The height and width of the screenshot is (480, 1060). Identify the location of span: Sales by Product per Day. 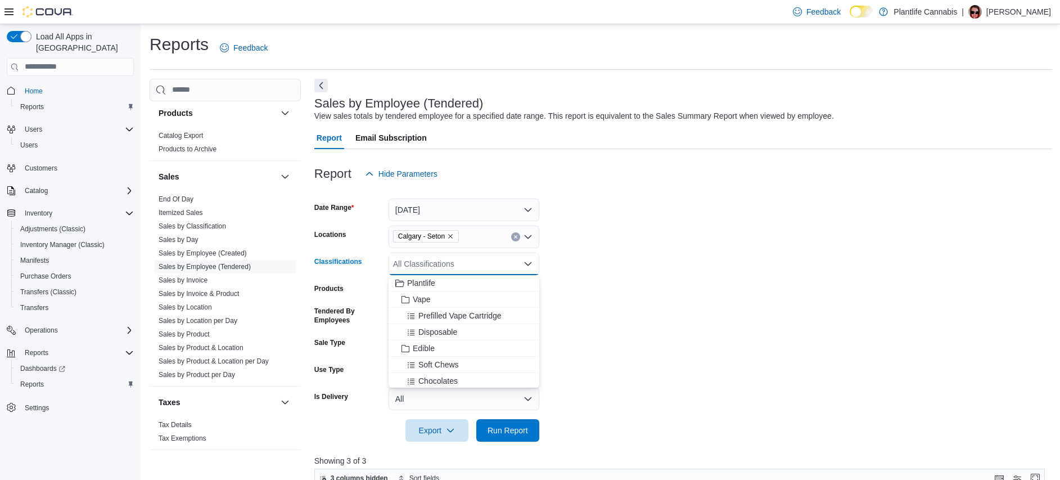
(197, 375).